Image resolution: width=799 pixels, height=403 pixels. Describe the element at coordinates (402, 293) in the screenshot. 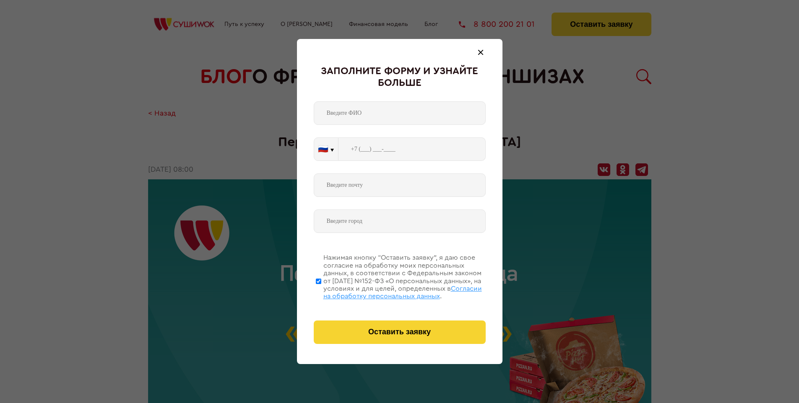

I see `span: Согласии на обработку персональных данных` at that location.